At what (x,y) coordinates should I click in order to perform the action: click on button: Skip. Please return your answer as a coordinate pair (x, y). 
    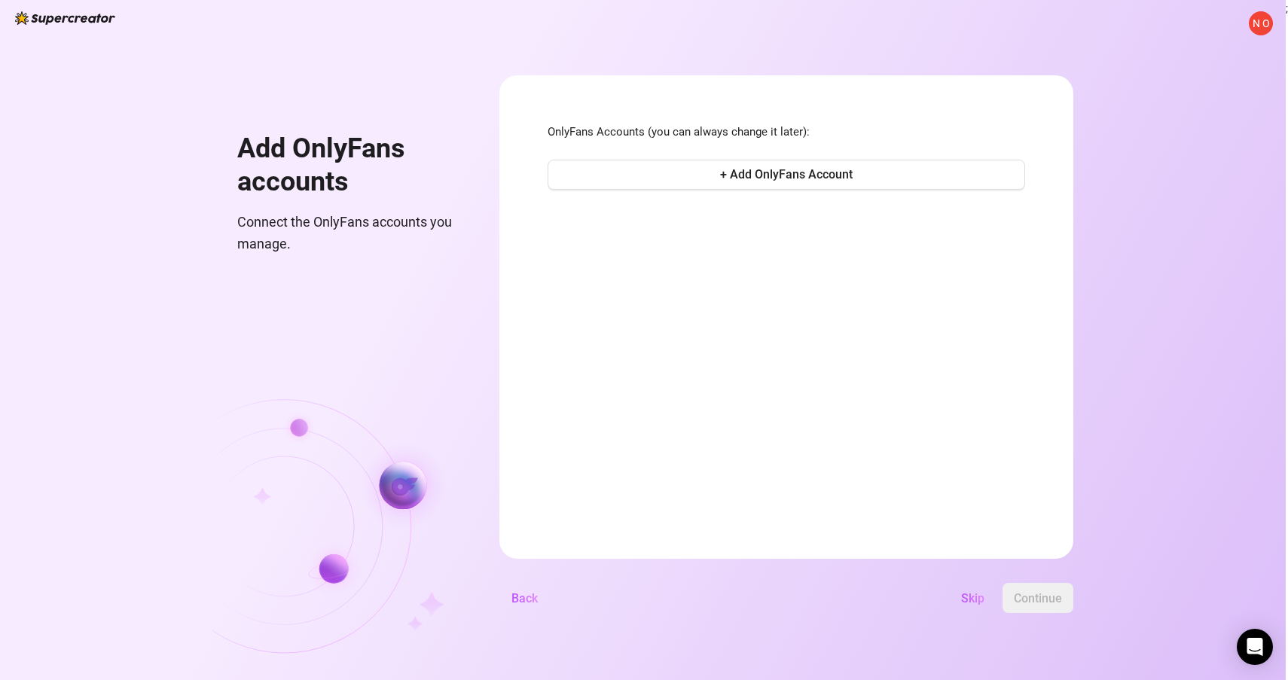
    Looking at the image, I should click on (972, 598).